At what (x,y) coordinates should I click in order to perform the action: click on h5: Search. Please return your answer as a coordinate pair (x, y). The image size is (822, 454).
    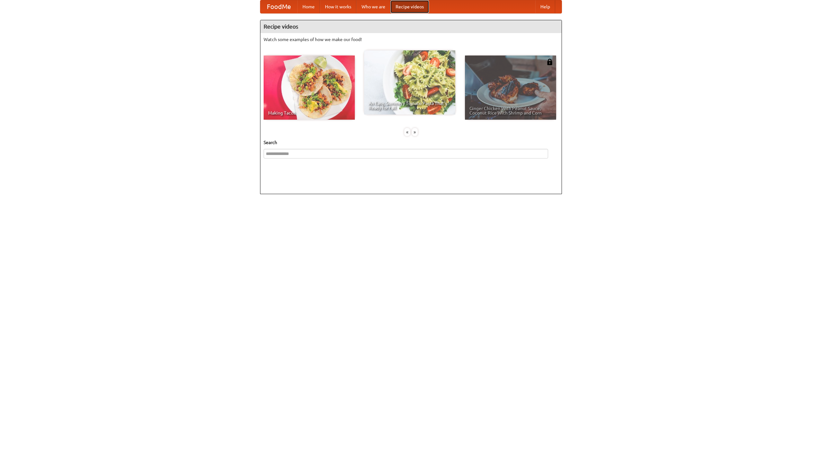
    Looking at the image, I should click on (411, 142).